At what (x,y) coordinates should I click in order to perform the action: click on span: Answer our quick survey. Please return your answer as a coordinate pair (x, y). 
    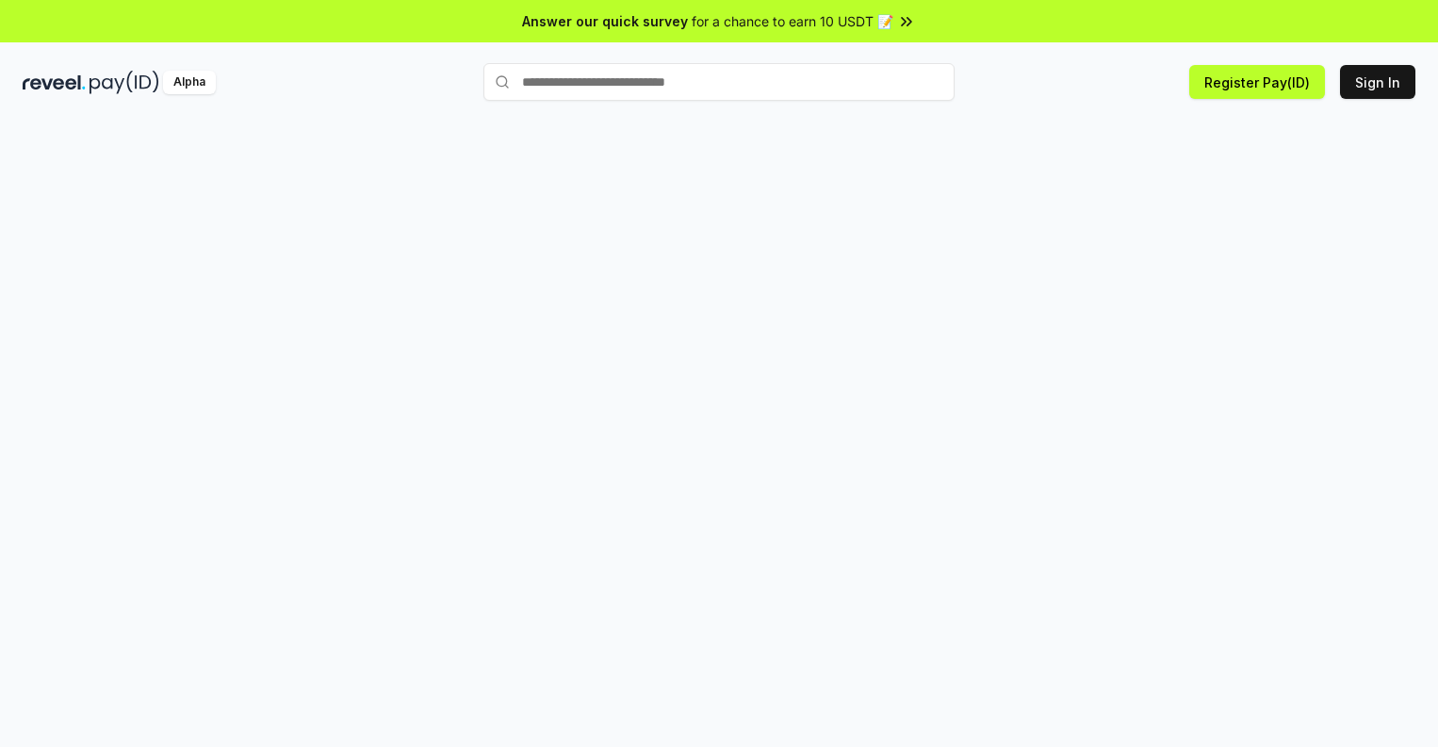
    Looking at the image, I should click on (605, 21).